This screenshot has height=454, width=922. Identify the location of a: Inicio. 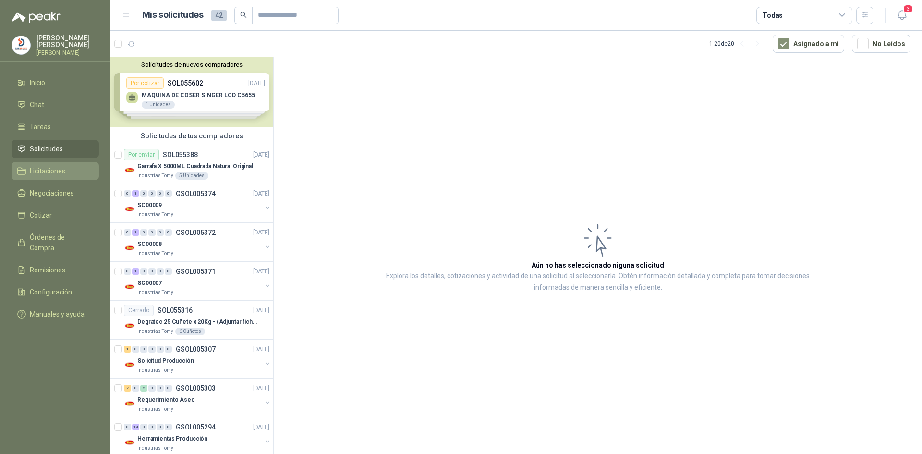
(55, 83).